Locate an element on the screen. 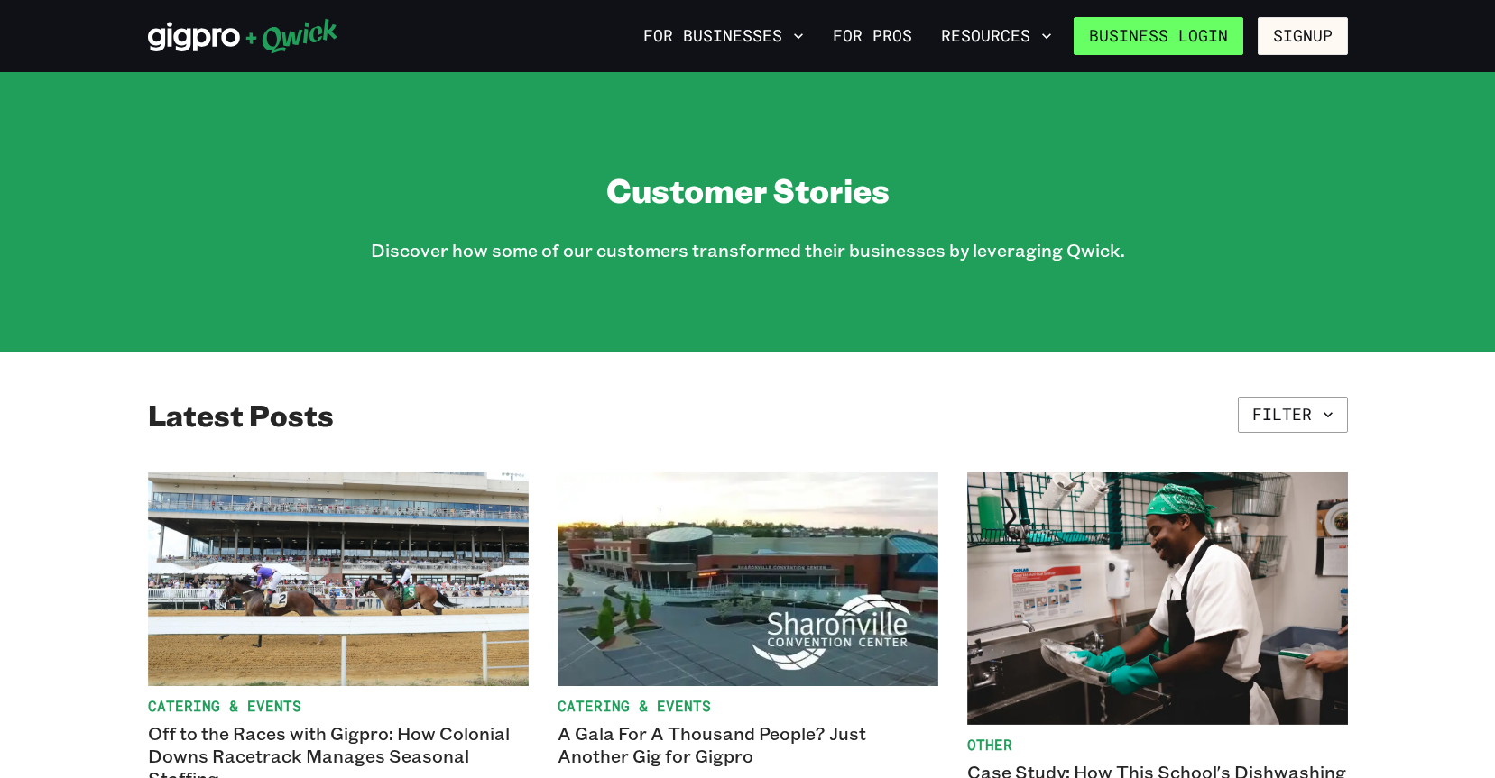 Image resolution: width=1495 pixels, height=778 pixels. a: For Pros is located at coordinates (872, 36).